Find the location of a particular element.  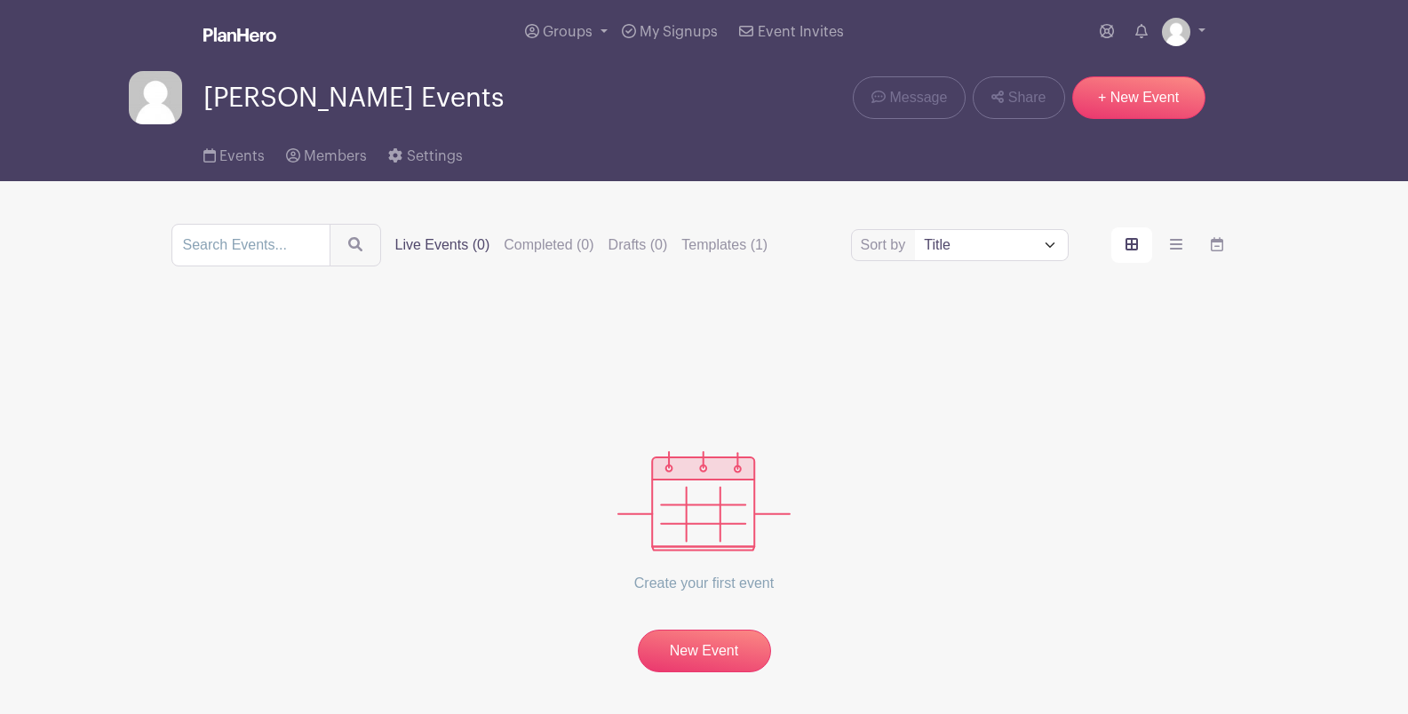

p: Create your first event is located at coordinates (704, 584).